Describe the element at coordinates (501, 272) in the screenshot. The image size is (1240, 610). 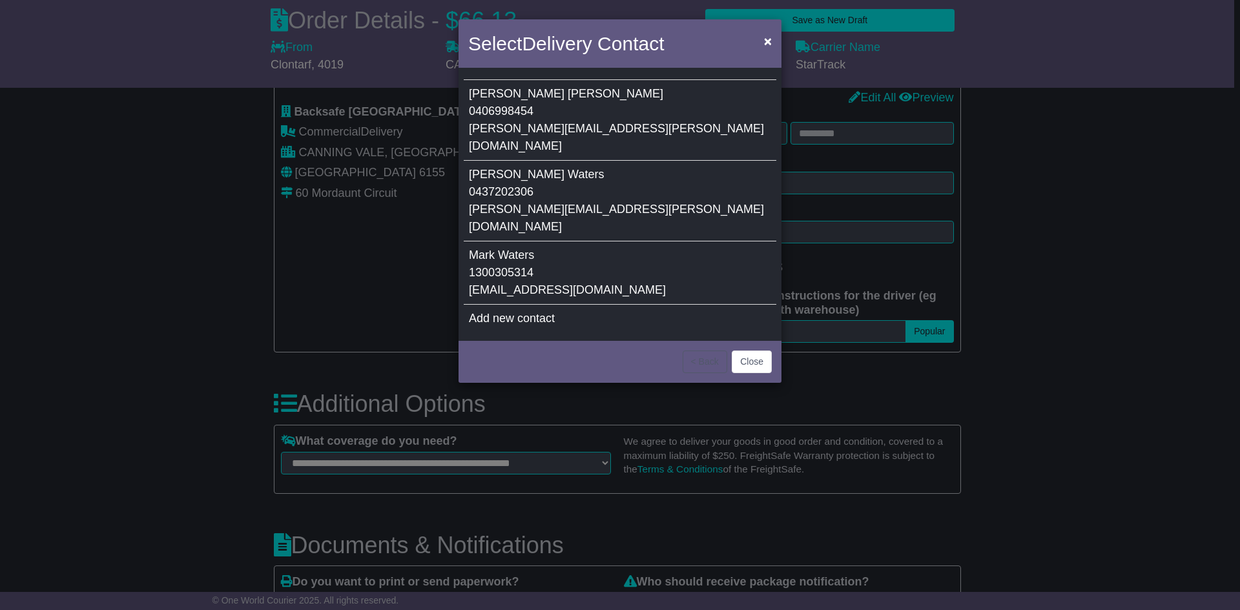
I see `span: 1300305314` at that location.